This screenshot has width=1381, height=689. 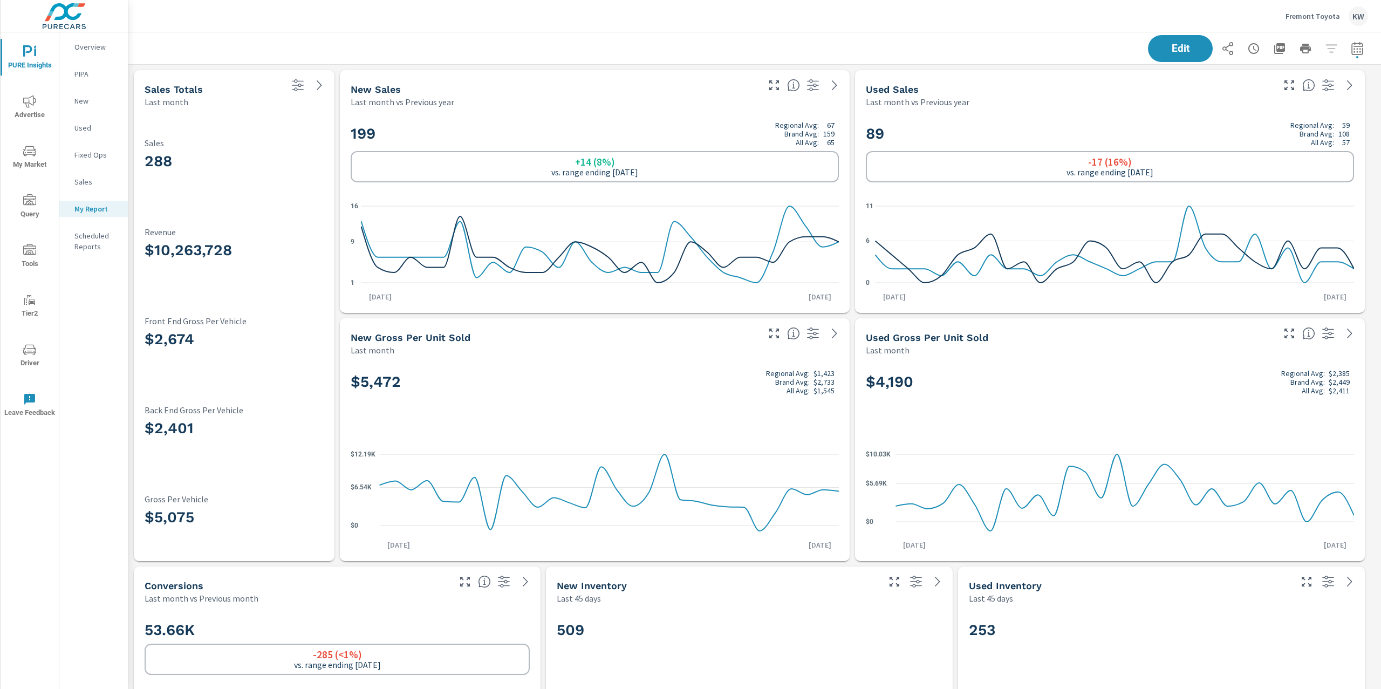 What do you see at coordinates (97, 47) in the screenshot?
I see `p: Overview` at bounding box center [97, 47].